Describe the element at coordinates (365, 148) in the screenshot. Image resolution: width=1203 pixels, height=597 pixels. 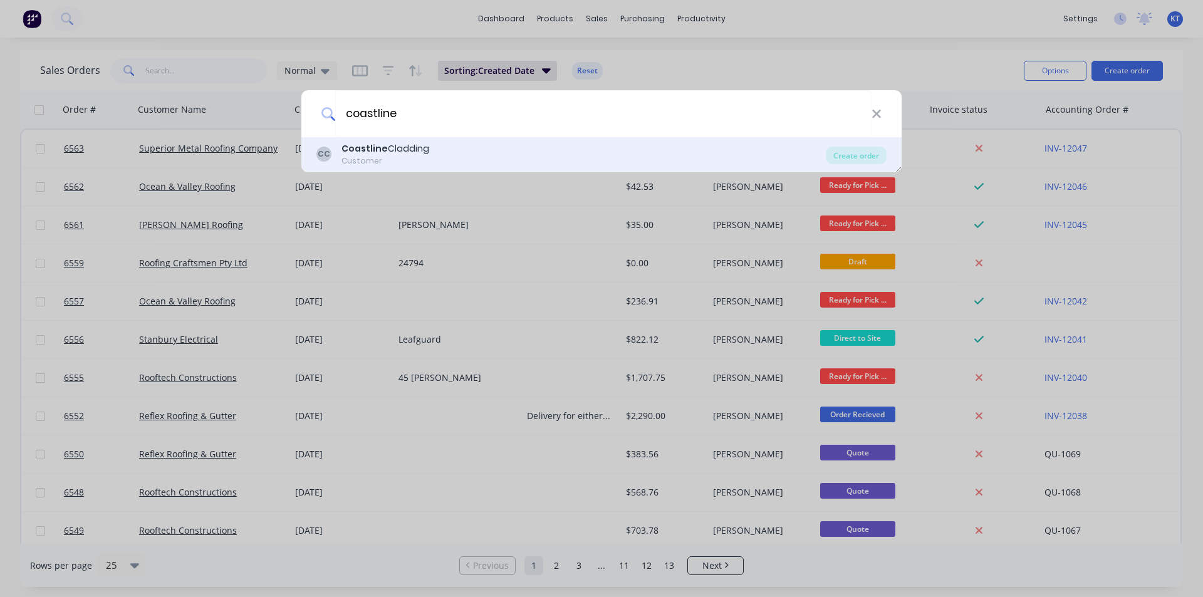
I see `b: Coastline` at that location.